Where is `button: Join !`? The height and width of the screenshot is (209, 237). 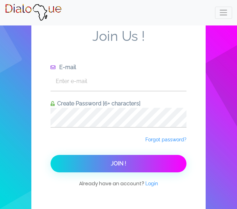 button: Join ! is located at coordinates (119, 164).